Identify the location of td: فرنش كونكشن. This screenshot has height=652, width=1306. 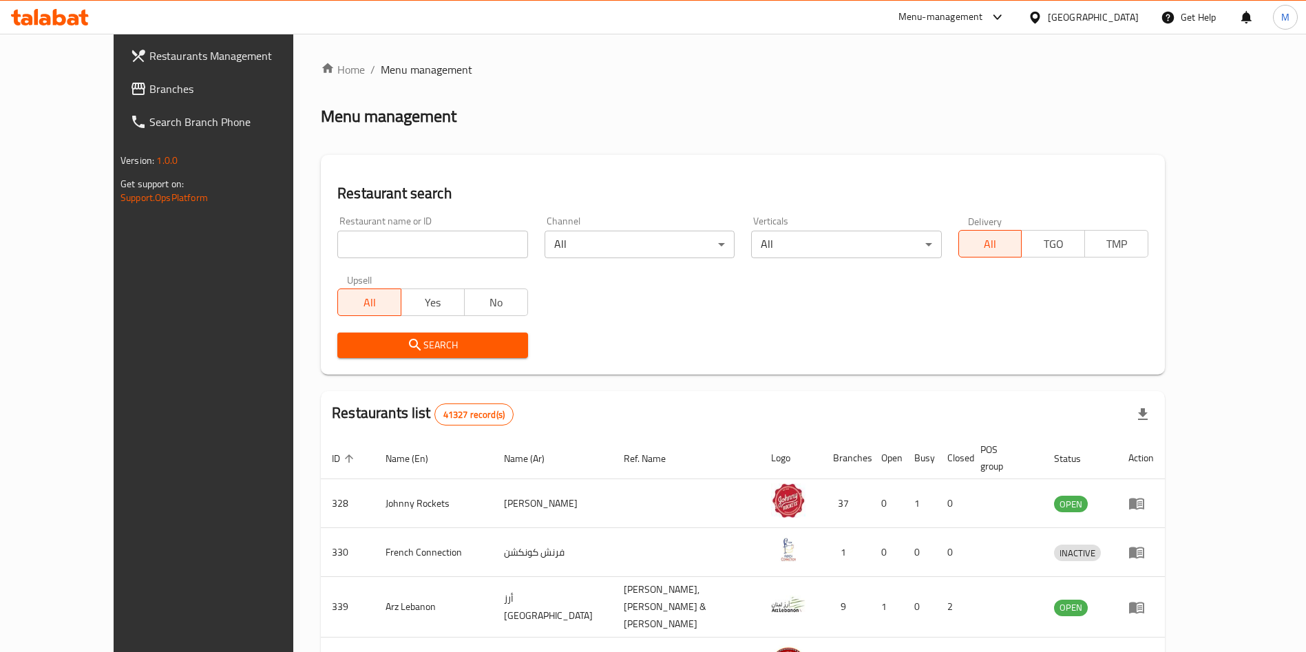
(553, 552).